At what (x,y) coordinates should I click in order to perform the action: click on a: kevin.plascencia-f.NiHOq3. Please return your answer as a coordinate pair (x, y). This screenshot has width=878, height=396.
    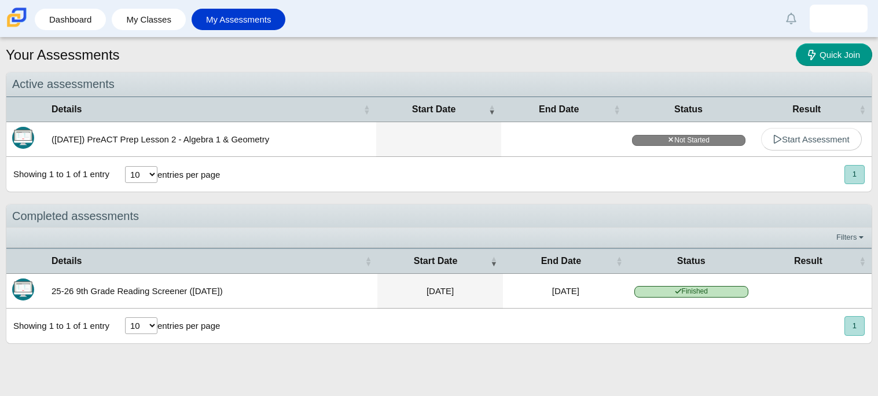
    Looking at the image, I should click on (839, 19).